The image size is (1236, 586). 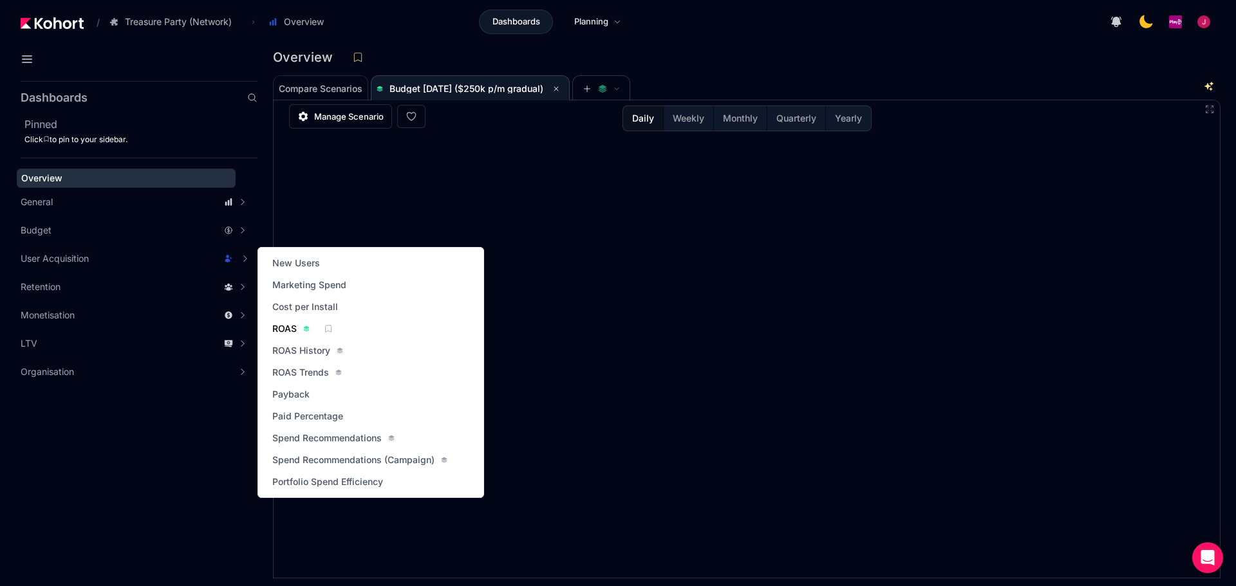 What do you see at coordinates (353, 460) in the screenshot?
I see `span: Spend Recommendations (Campaign)` at bounding box center [353, 460].